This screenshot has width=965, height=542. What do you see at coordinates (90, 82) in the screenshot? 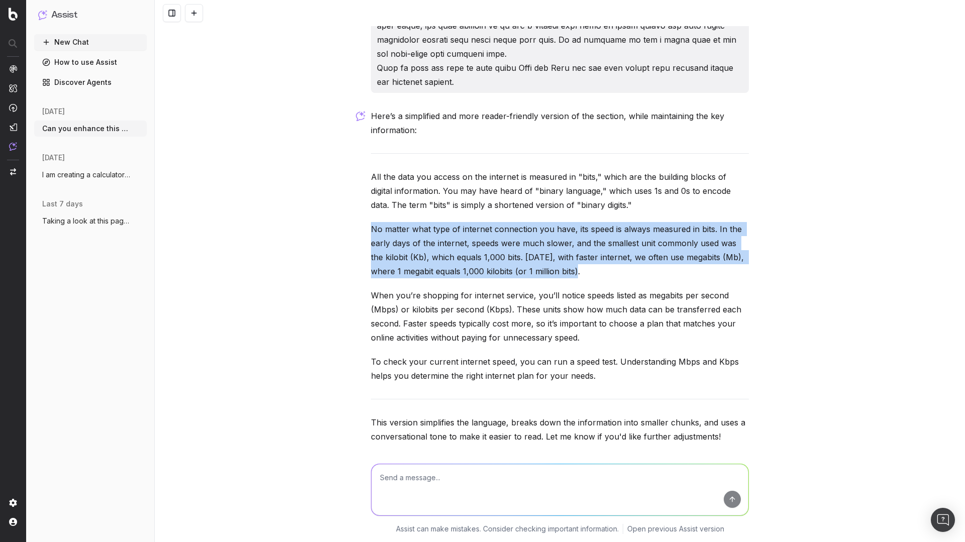
I see `a: Discover Agents` at bounding box center [90, 82].